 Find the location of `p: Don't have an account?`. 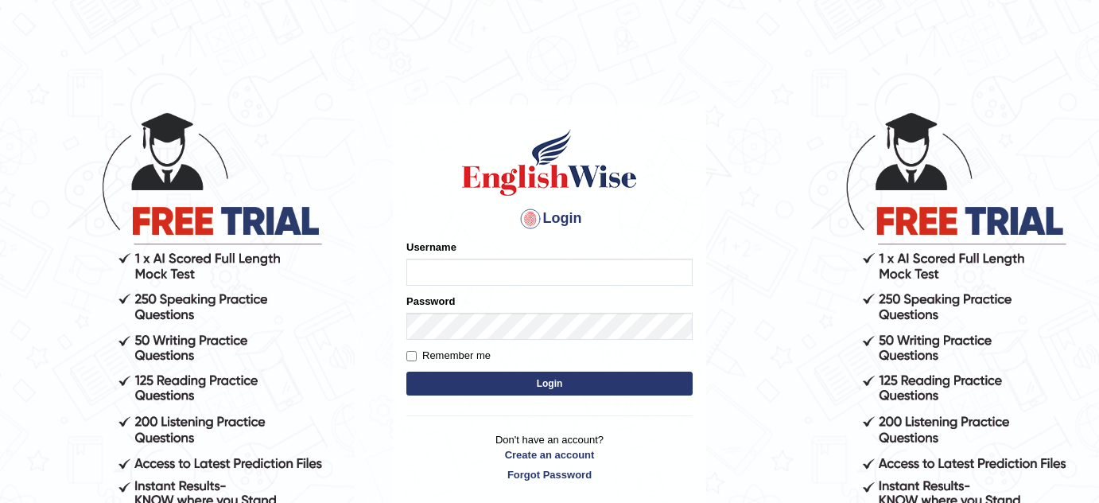

p: Don't have an account? is located at coordinates (550, 457).